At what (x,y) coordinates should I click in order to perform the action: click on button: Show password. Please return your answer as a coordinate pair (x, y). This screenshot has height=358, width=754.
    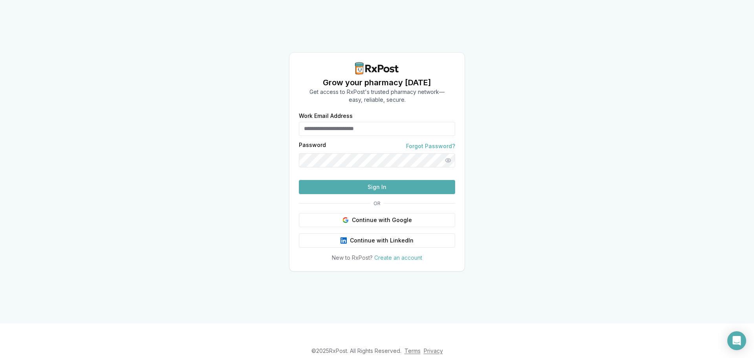
    Looking at the image, I should click on (448, 160).